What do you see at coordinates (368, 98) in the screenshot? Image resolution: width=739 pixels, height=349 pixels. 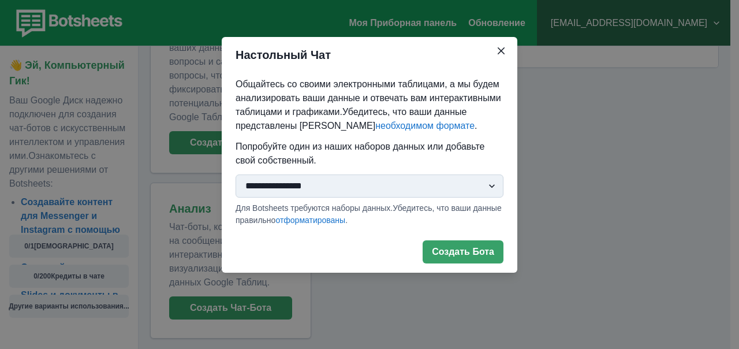 I see `ya-tr-span: Общайтесь со своими электронными таблицами, а мы будем анализировать ваши данные и отвечать вам и...` at bounding box center [368, 98].